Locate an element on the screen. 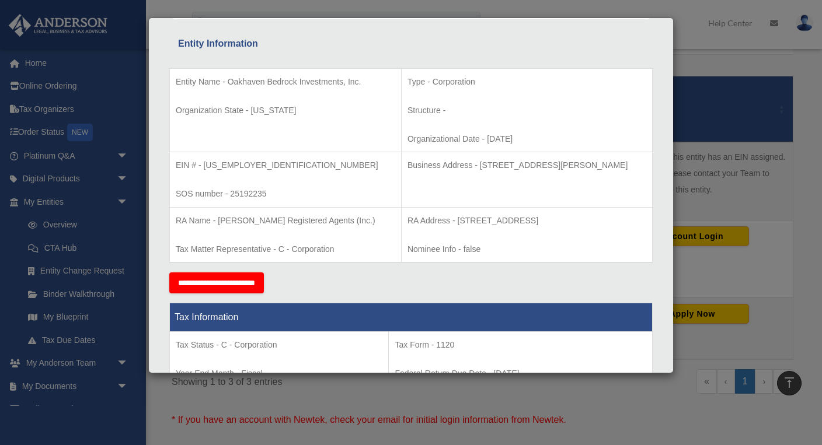 The width and height of the screenshot is (822, 445). p: Tax Matter Representative - C - Corporation is located at coordinates (285, 249).